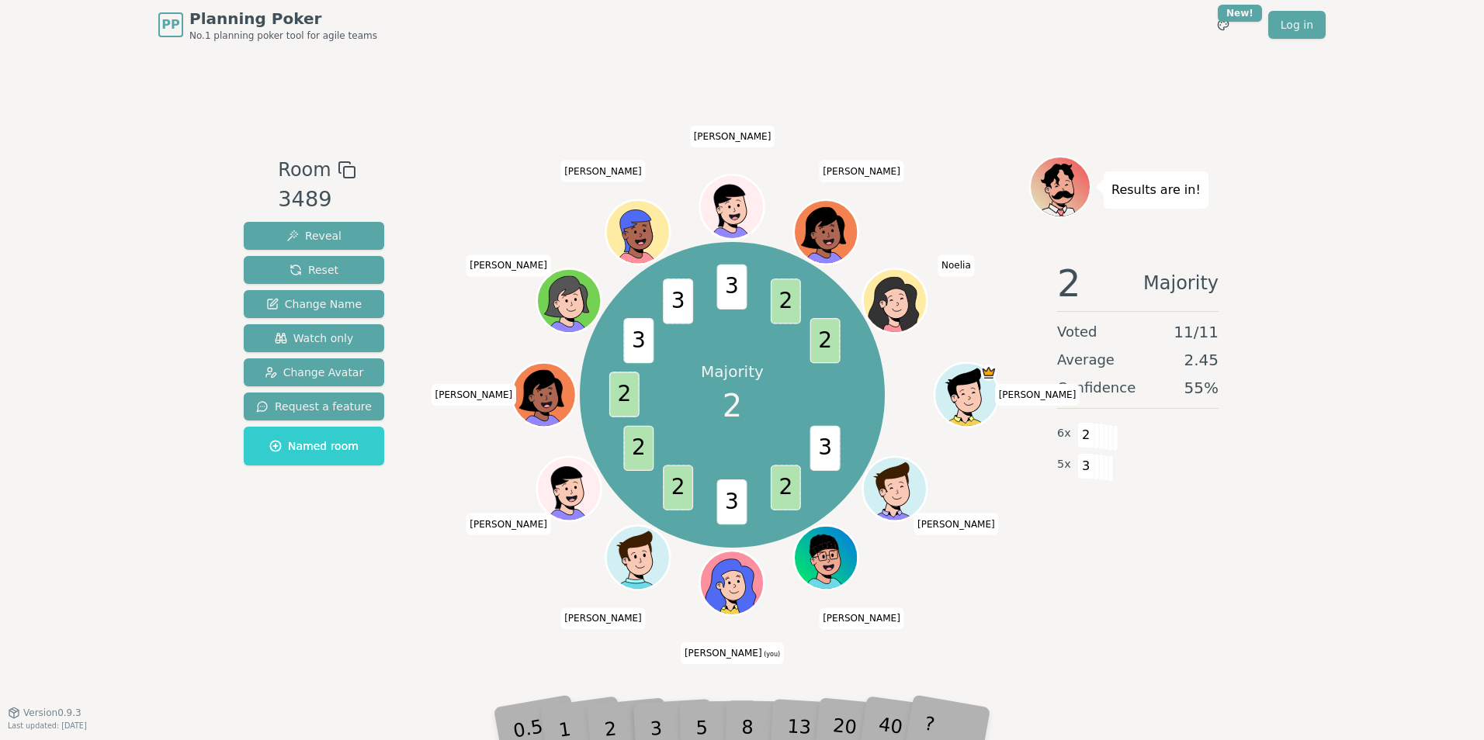 Image resolution: width=1484 pixels, height=740 pixels. I want to click on span: 55 %, so click(1202, 388).